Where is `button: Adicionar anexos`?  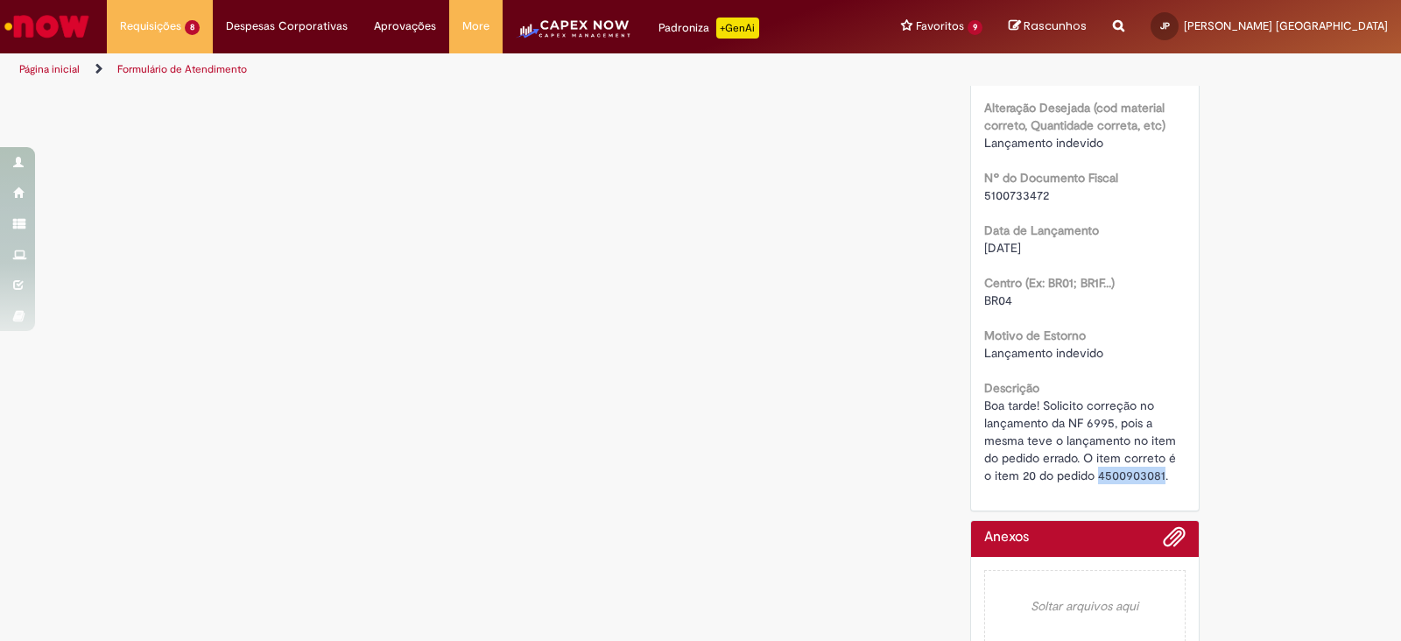 button: Adicionar anexos is located at coordinates (1174, 541).